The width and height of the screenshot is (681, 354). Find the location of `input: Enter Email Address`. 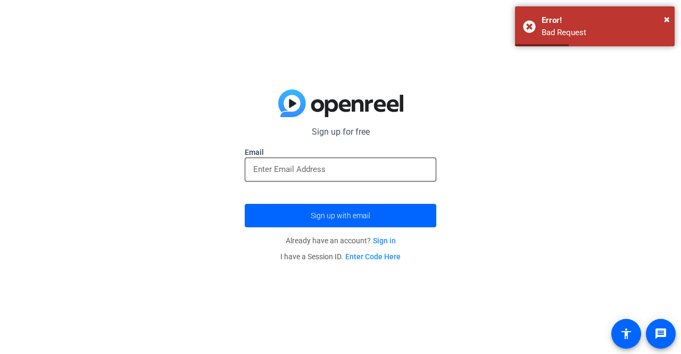

input: Enter Email Address is located at coordinates (340, 169).